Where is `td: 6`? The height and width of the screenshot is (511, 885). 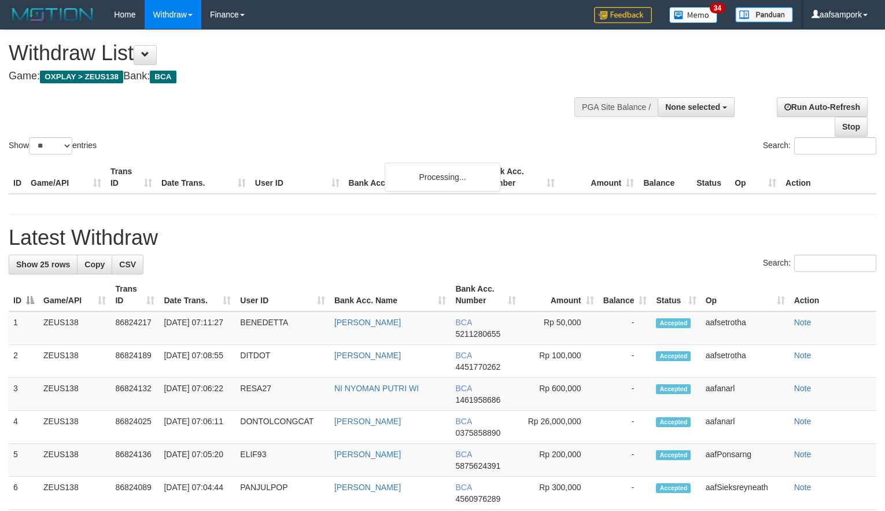 td: 6 is located at coordinates (24, 493).